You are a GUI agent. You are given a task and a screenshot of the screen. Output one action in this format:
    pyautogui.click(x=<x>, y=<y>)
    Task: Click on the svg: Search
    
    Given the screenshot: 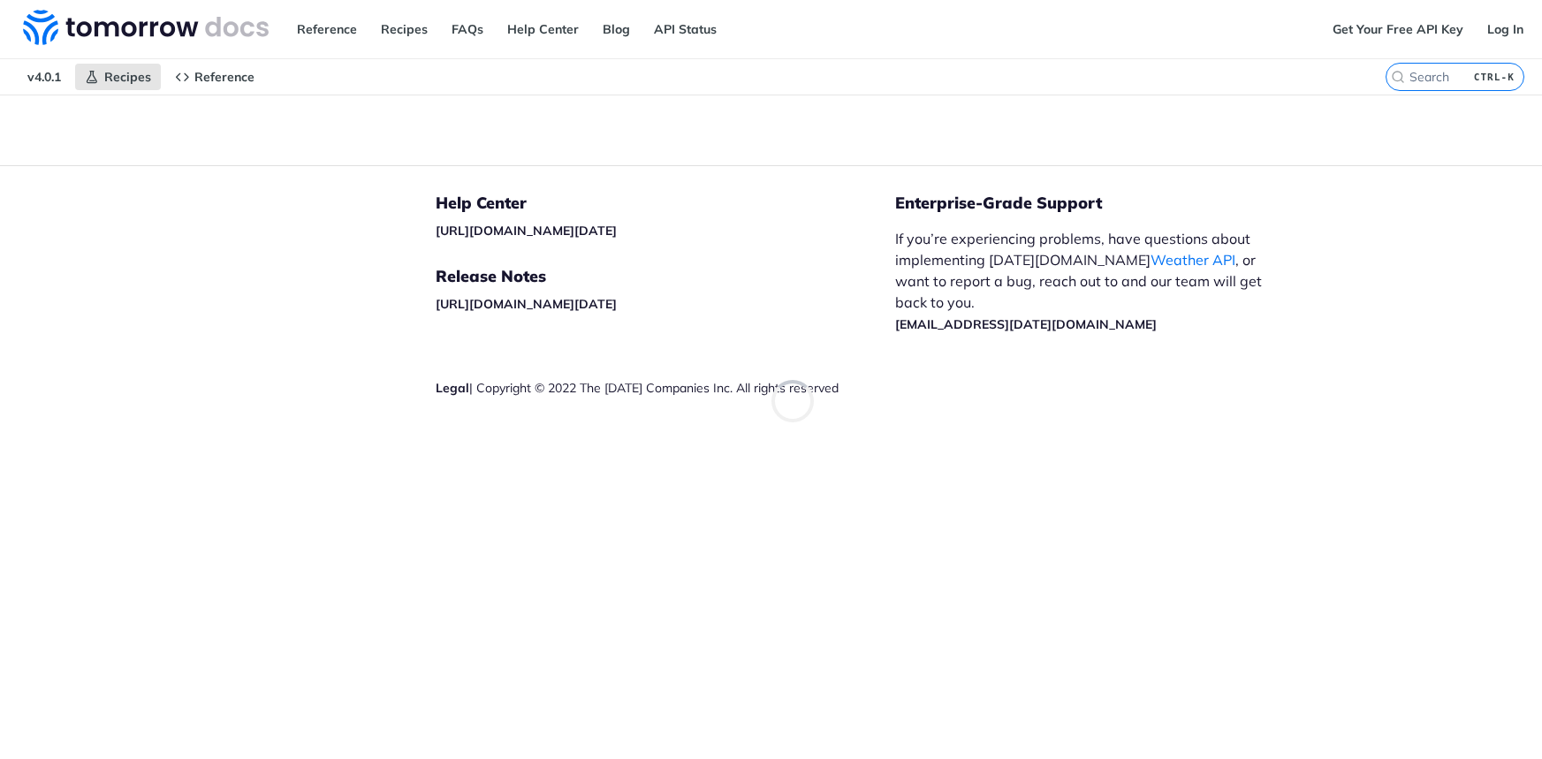 What is the action you would take?
    pyautogui.click(x=1398, y=77)
    